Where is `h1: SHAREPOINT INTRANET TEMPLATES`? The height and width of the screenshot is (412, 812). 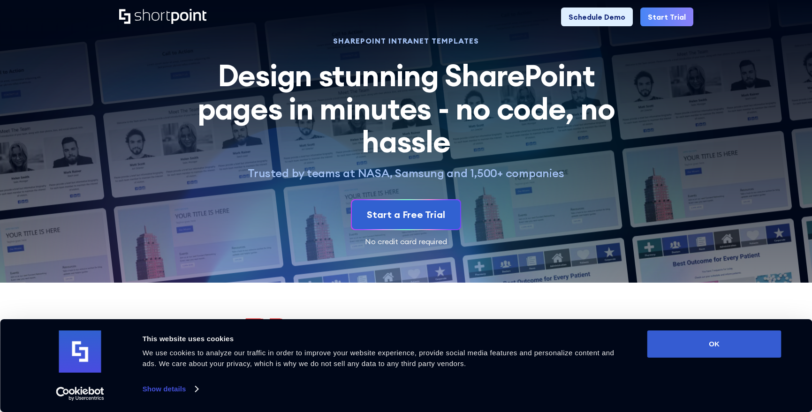 h1: SHAREPOINT INTRANET TEMPLATES is located at coordinates (406, 41).